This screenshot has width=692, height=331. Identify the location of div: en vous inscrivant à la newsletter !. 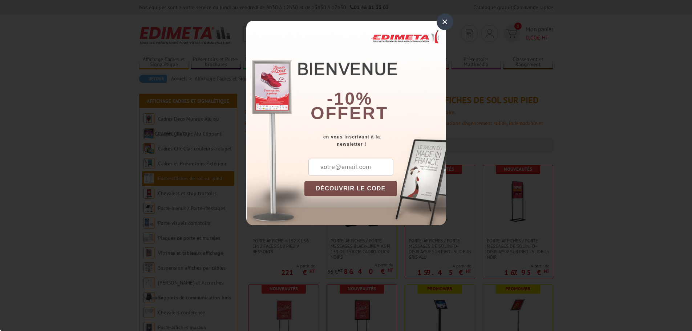
(375, 141).